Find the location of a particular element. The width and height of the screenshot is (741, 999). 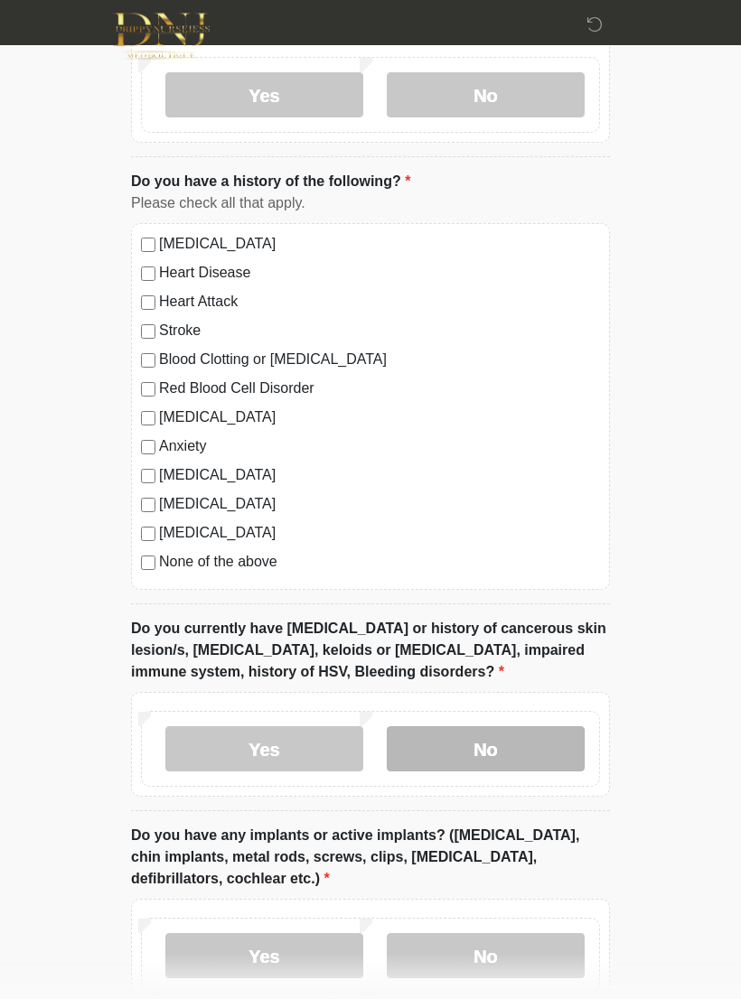

input: Stroke is located at coordinates (148, 333).